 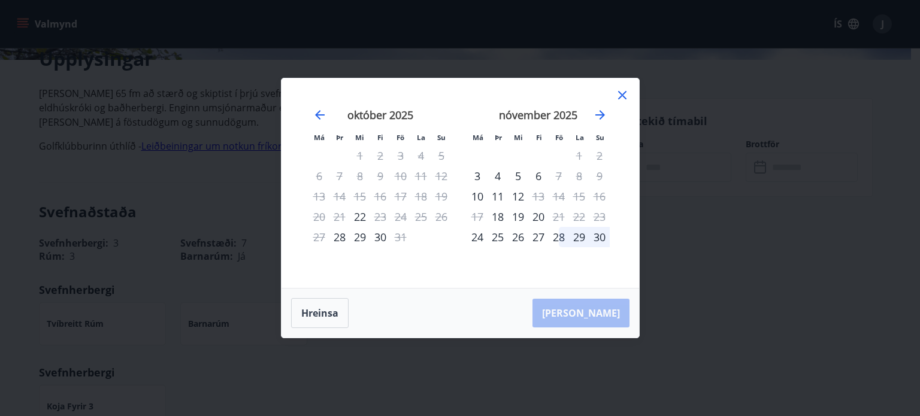 What do you see at coordinates (441, 156) in the screenshot?
I see `td: Not available. sunnudagur, 5. október 2025` at bounding box center [441, 156].